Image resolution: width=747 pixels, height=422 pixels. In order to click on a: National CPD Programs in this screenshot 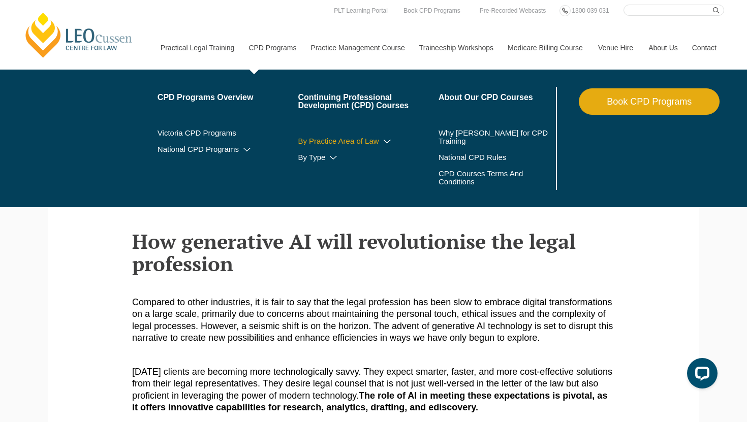, I will do `click(228, 149)`.